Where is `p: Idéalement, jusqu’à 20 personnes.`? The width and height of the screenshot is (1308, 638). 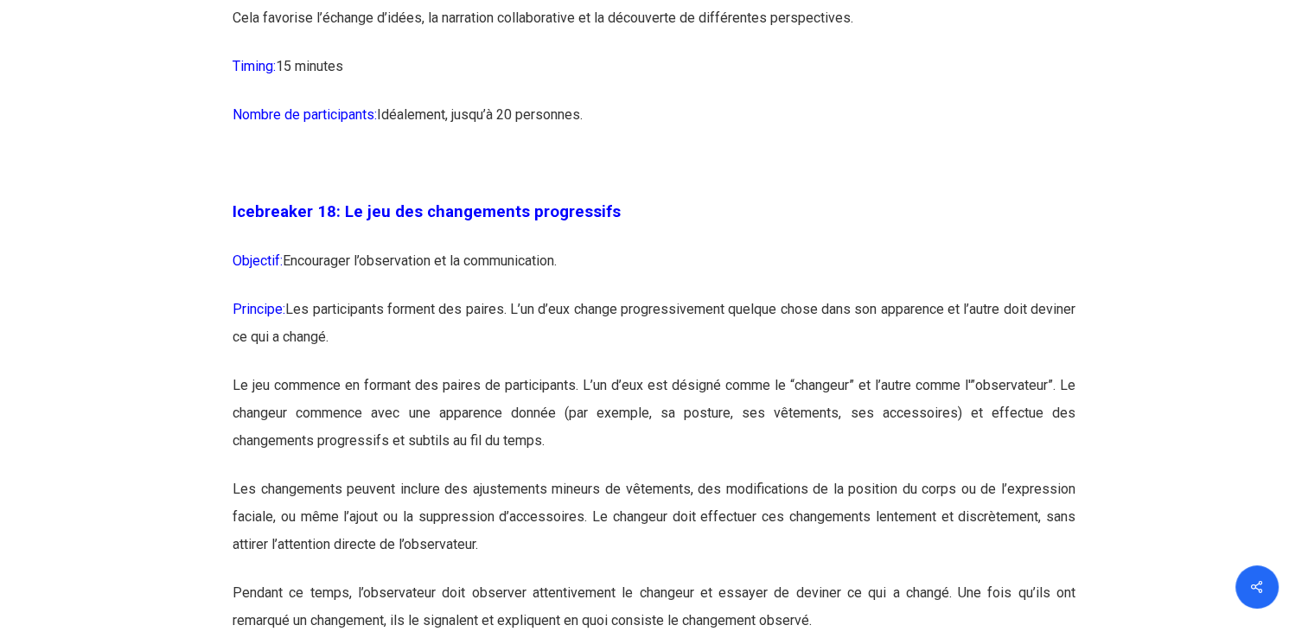
p: Idéalement, jusqu’à 20 personnes. is located at coordinates (653, 125).